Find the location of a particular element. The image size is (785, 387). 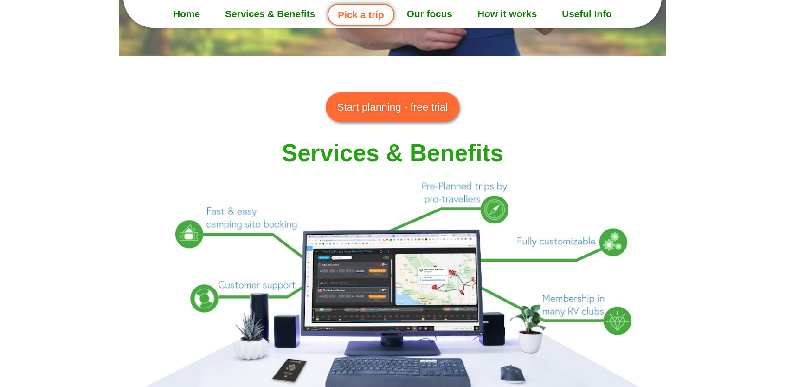

span: Start planning - free trial is located at coordinates (393, 107).